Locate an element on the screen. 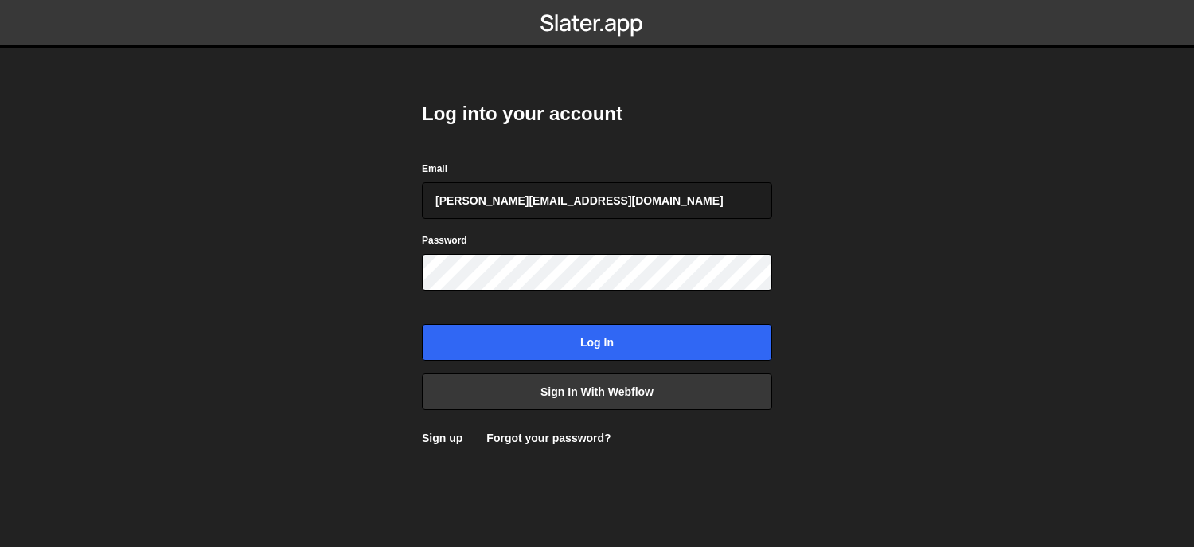 The image size is (1194, 547). a: Sign up is located at coordinates (442, 438).